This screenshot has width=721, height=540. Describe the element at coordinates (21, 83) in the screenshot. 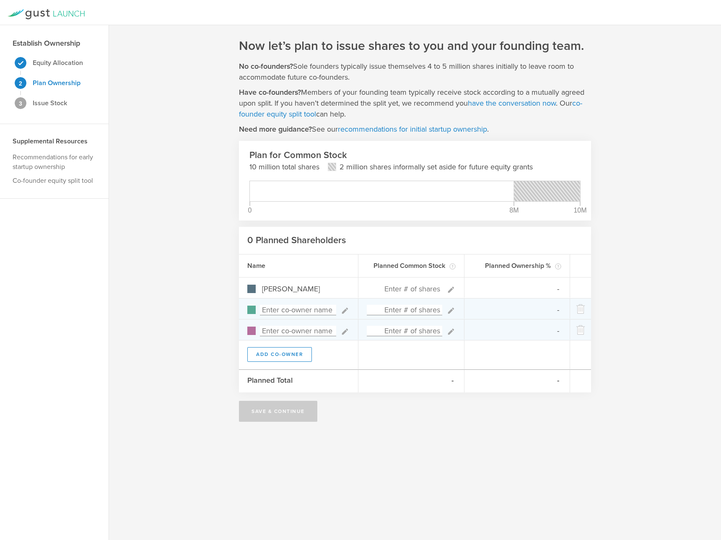

I see `span: 2` at that location.